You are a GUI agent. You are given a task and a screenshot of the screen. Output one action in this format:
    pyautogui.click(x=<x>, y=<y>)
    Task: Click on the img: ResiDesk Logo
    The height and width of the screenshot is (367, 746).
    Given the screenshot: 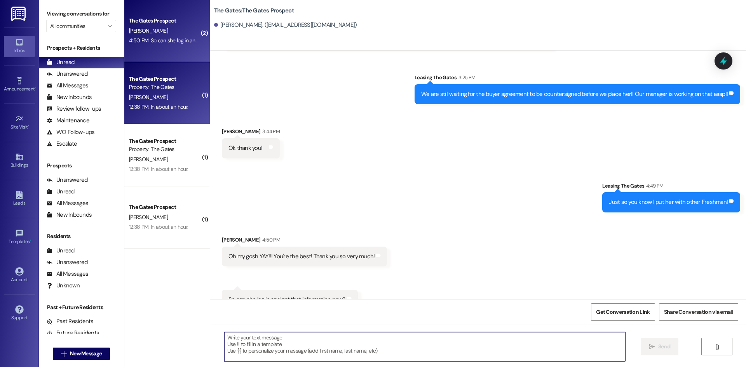 What is the action you would take?
    pyautogui.click(x=19, y=14)
    